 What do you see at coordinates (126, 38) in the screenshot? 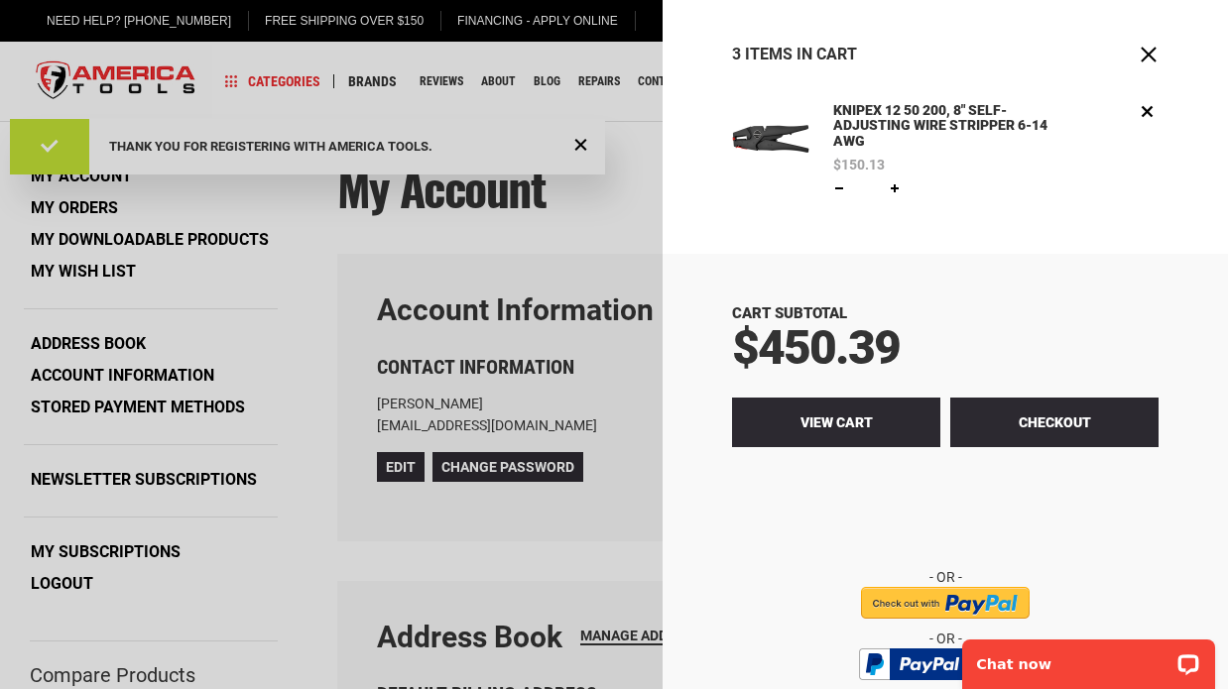
I see `p: Chat now` at bounding box center [126, 38].